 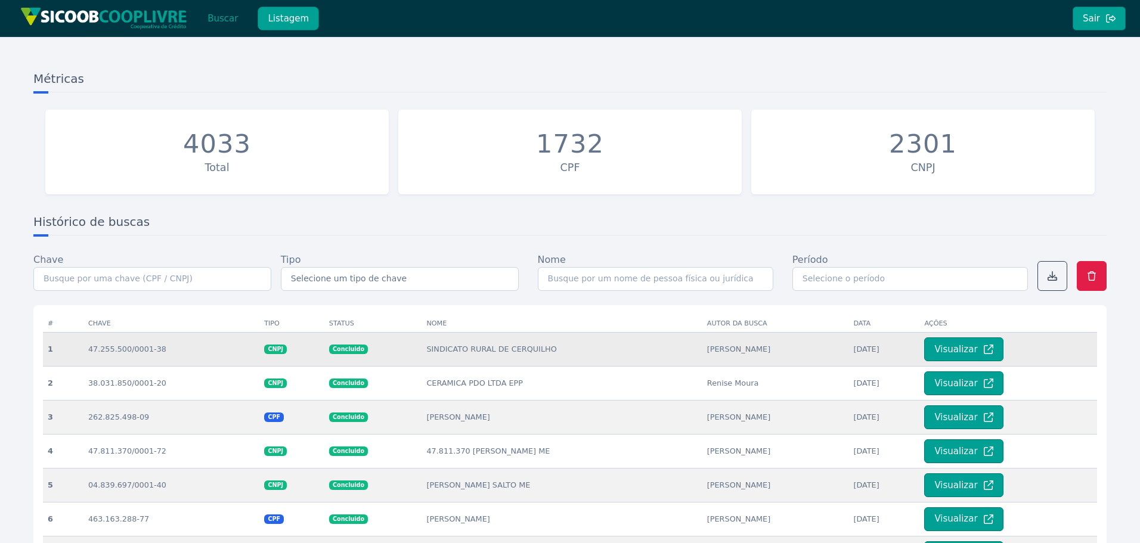 What do you see at coordinates (562, 324) in the screenshot?
I see `th: Nome` at bounding box center [562, 324].